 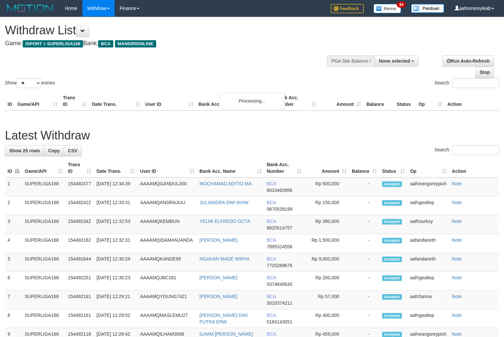 I want to click on td: AAAAMQKANDE99, so click(x=167, y=262).